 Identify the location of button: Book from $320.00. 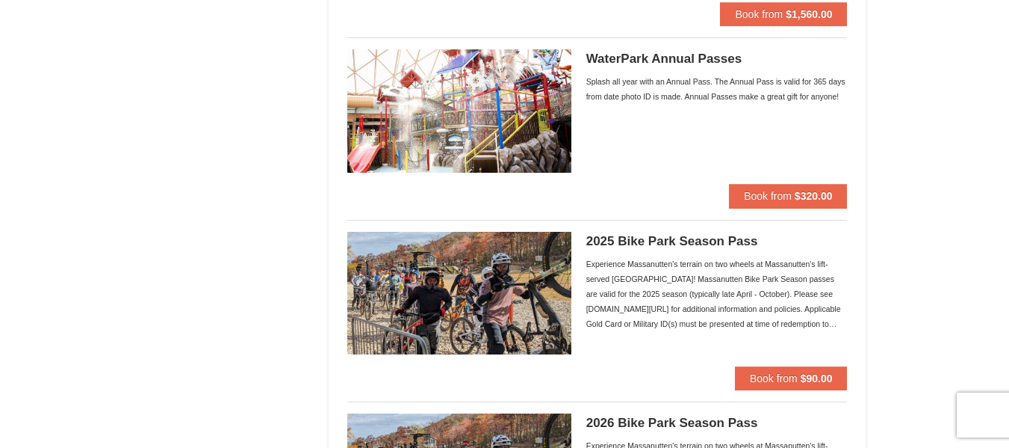
(788, 196).